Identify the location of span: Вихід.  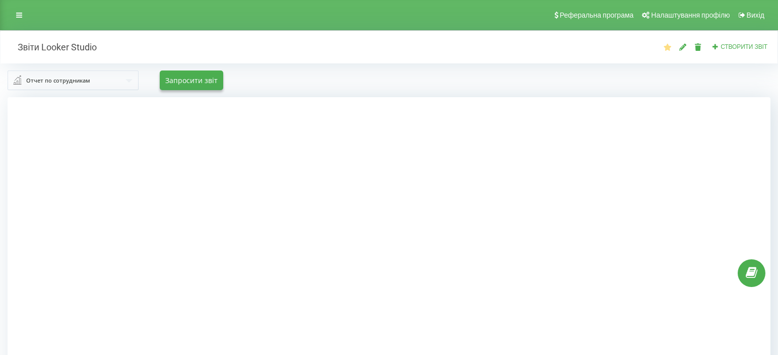
(756, 15).